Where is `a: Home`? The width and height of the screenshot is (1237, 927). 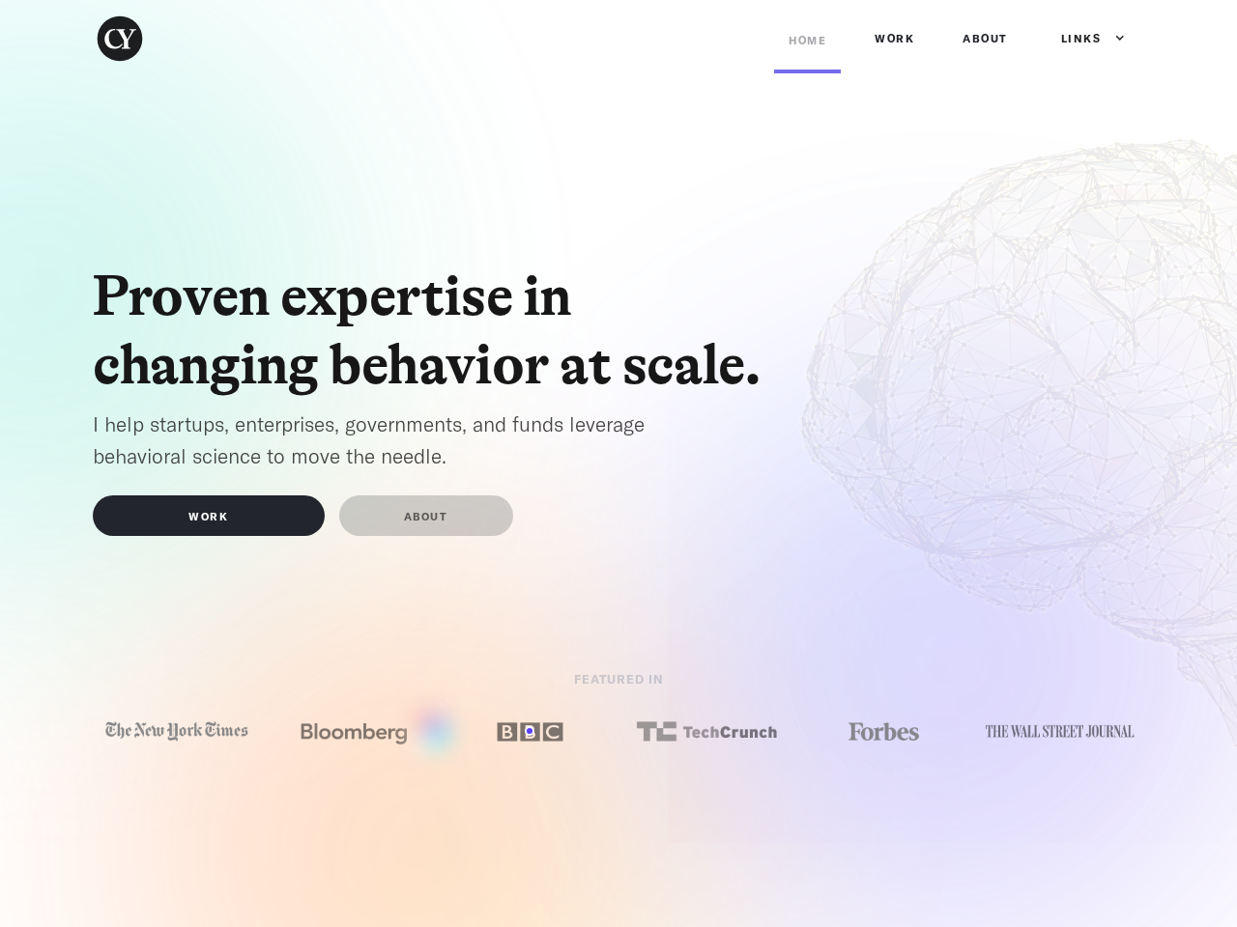 a: Home is located at coordinates (807, 43).